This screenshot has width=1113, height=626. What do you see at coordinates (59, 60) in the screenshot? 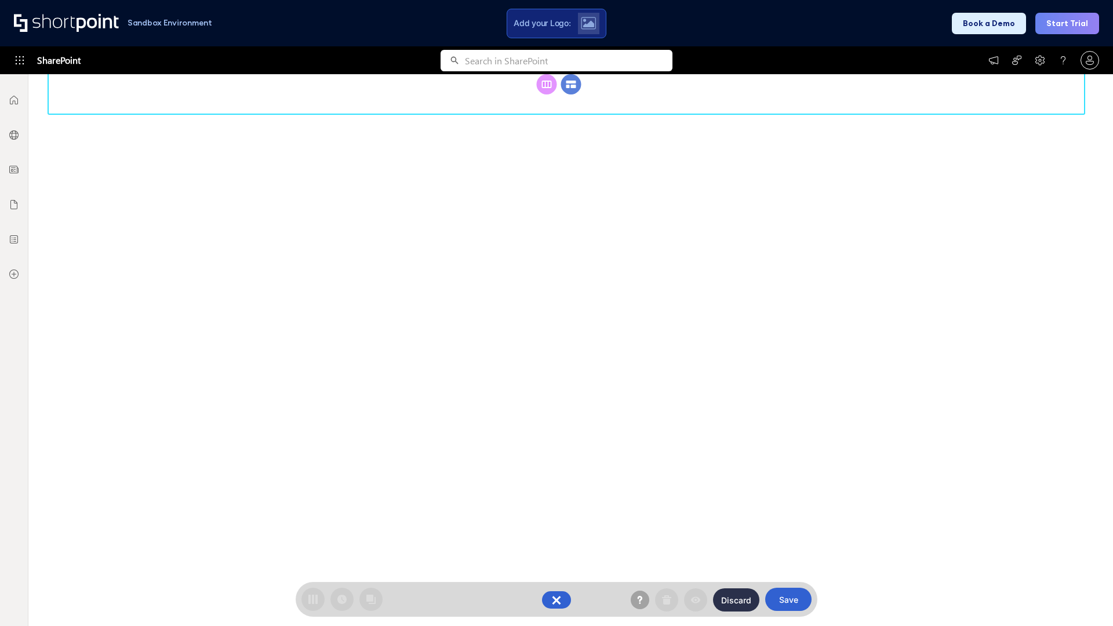
I see `span: SharePoint` at bounding box center [59, 60].